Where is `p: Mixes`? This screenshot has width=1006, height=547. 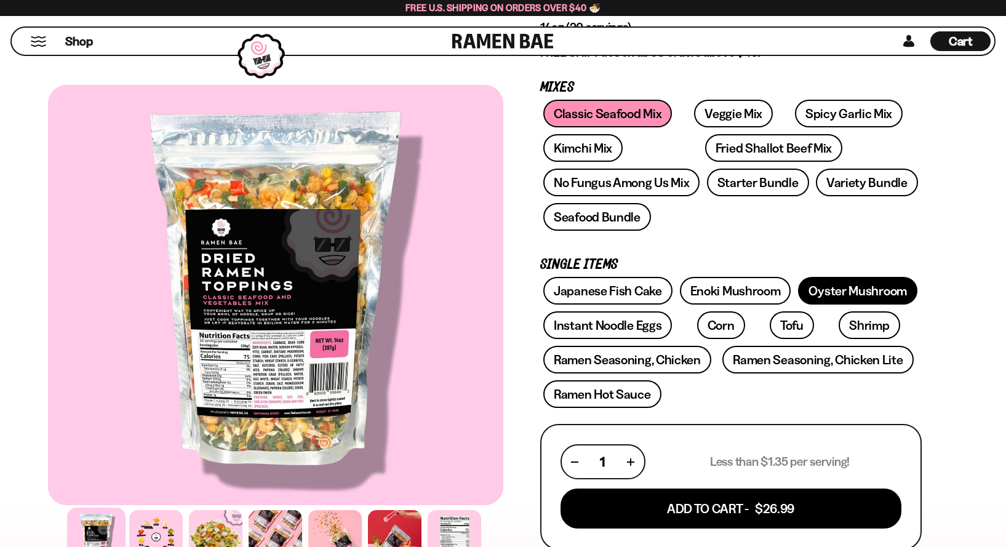
p: Mixes is located at coordinates (731, 87).